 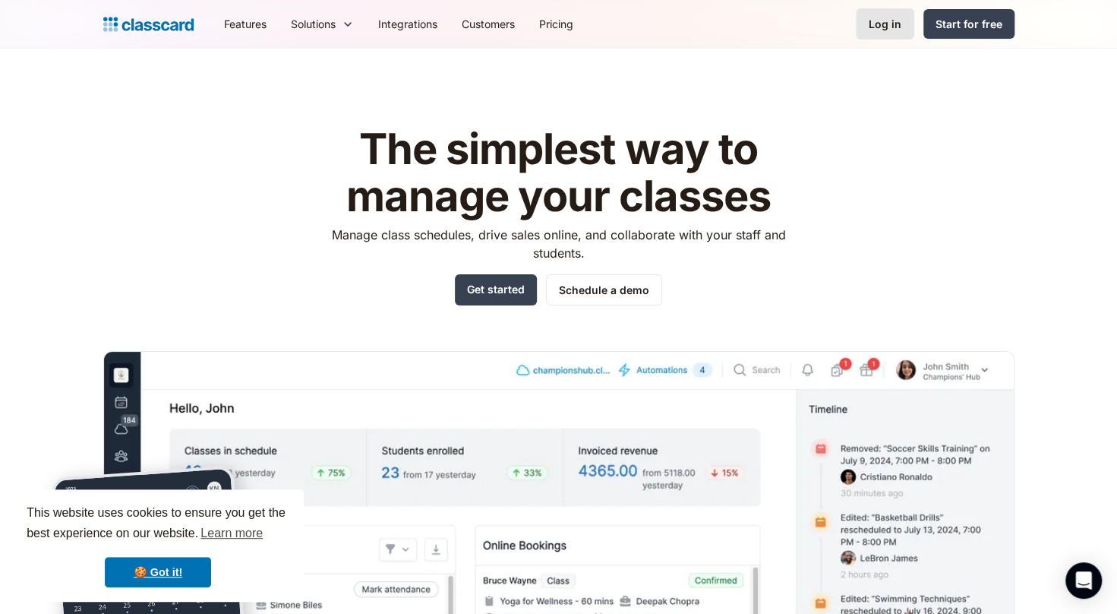 What do you see at coordinates (245, 24) in the screenshot?
I see `a: Features` at bounding box center [245, 24].